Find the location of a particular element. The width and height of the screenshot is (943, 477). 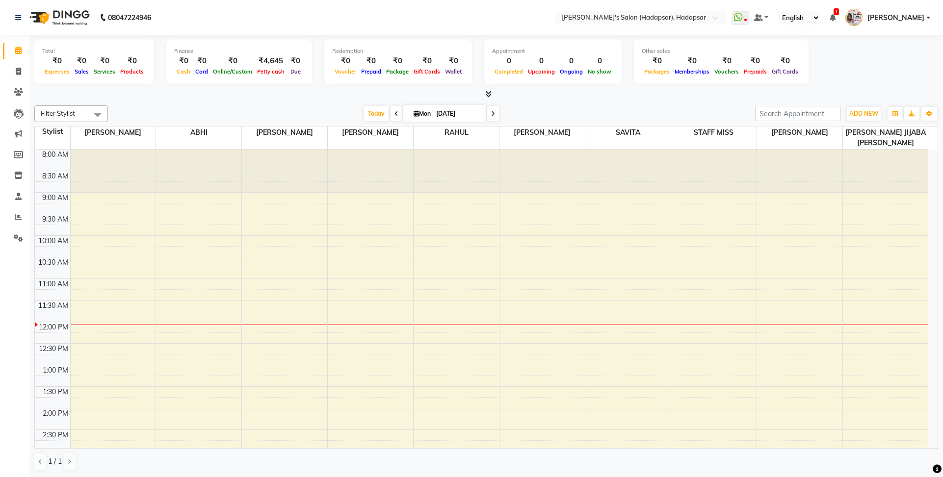

input: Search Appointment is located at coordinates (797, 113).